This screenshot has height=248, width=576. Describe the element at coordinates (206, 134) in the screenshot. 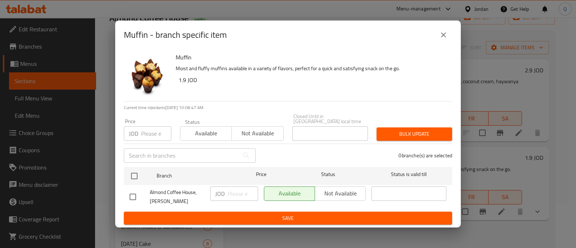

I see `button: Available` at that location.